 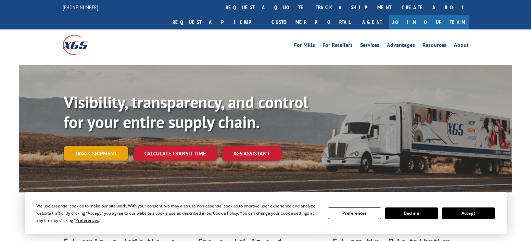 I want to click on span: Preferences, so click(x=87, y=220).